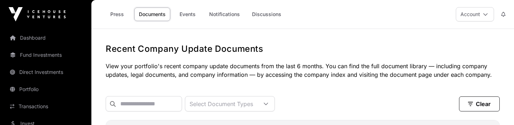 This screenshot has width=514, height=125. Describe the element at coordinates (37, 14) in the screenshot. I see `img: Icehouse Ventures Logo` at that location.